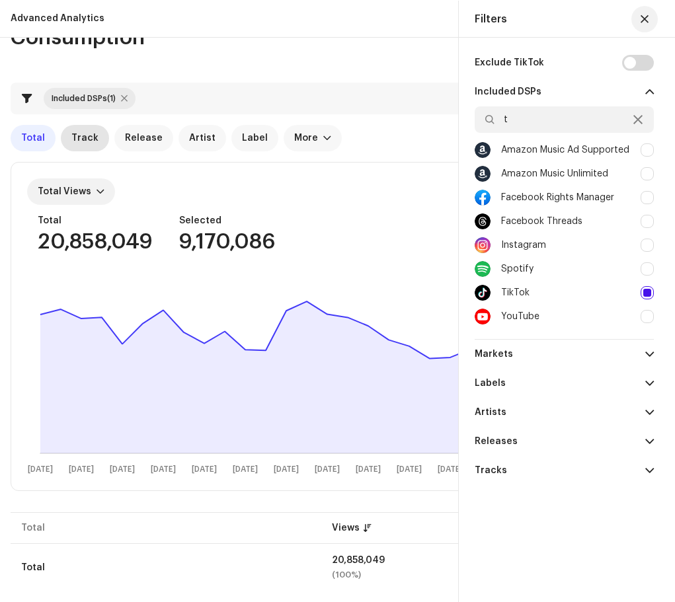 The width and height of the screenshot is (675, 602). Describe the element at coordinates (490, 412) in the screenshot. I see `re-a-filter-title: Artists` at that location.